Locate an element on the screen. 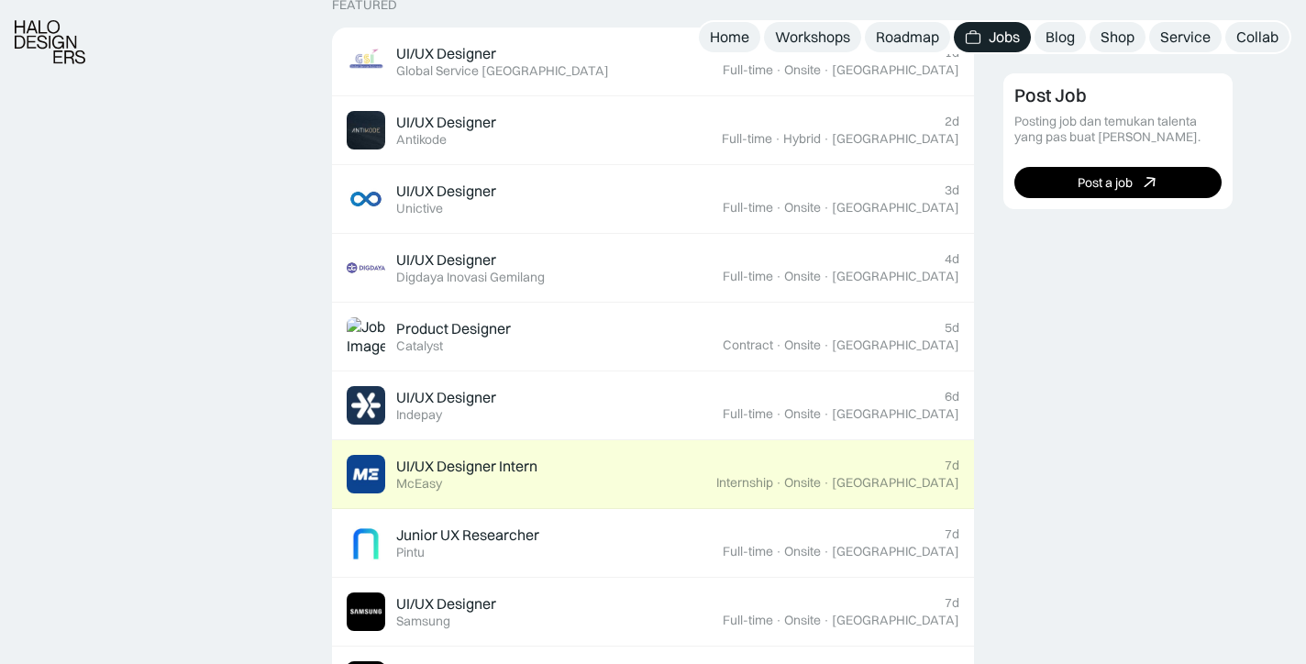 This screenshot has height=664, width=1306. div: Service is located at coordinates (1185, 37).